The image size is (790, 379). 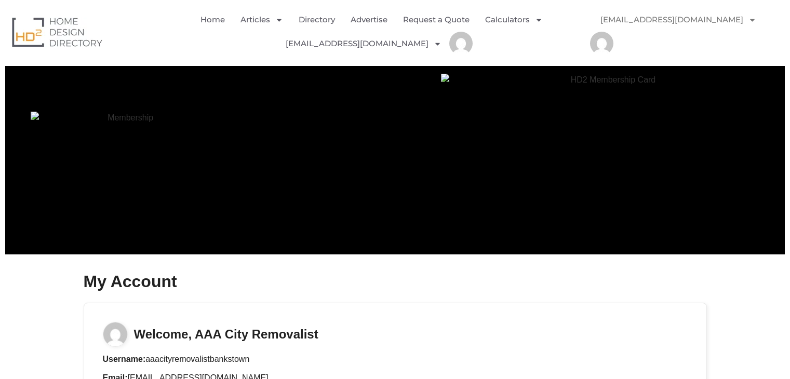 I want to click on a: Advertise, so click(x=369, y=20).